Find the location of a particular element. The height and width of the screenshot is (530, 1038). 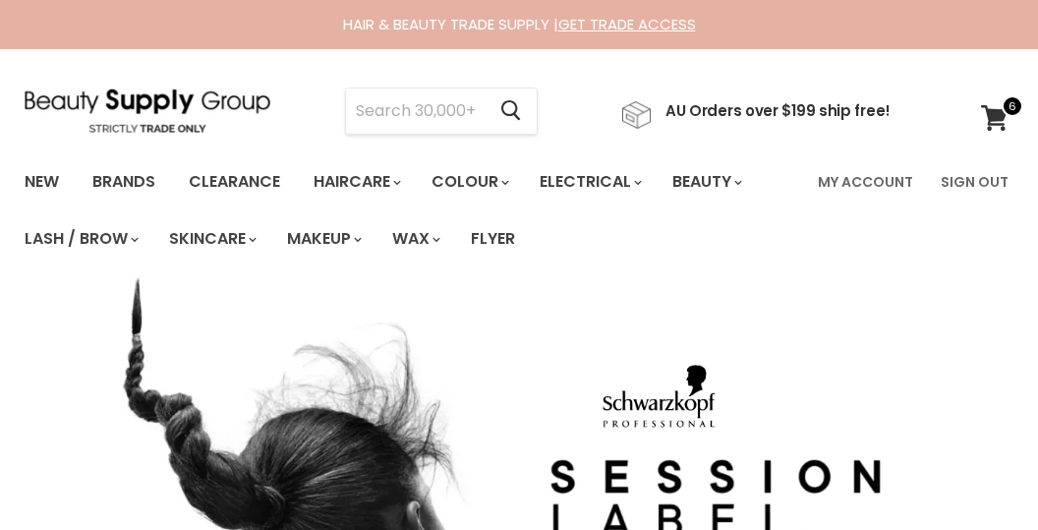

form: Product is located at coordinates (441, 111).